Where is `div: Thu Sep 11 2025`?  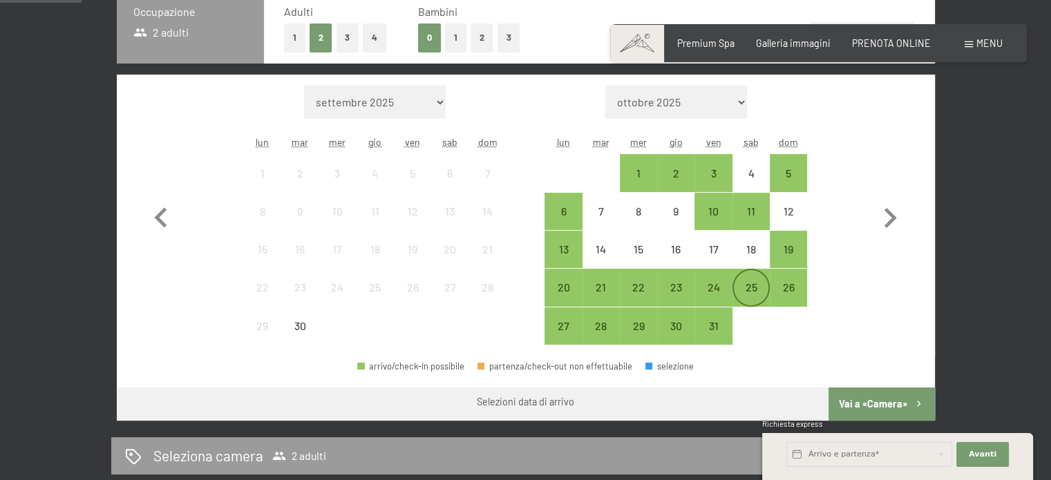
div: Thu Sep 11 2025 is located at coordinates (375, 211).